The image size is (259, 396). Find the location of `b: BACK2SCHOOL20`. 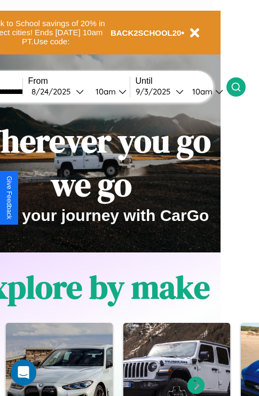

b: BACK2SCHOOL20 is located at coordinates (146, 33).